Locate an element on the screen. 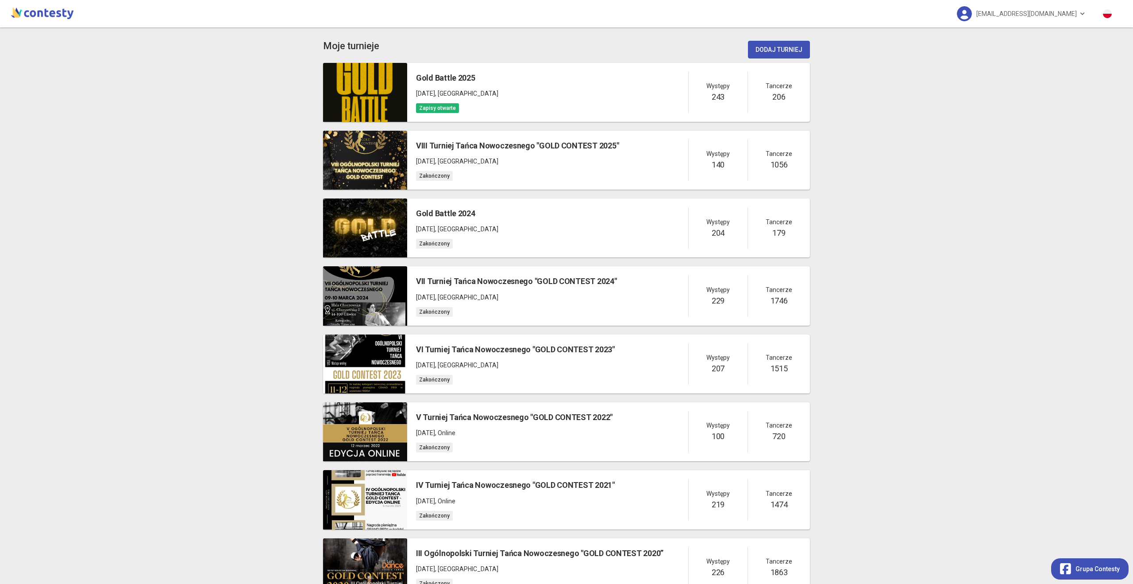 This screenshot has width=1133, height=584. h5: Gold Battle 2025 is located at coordinates (457, 78).